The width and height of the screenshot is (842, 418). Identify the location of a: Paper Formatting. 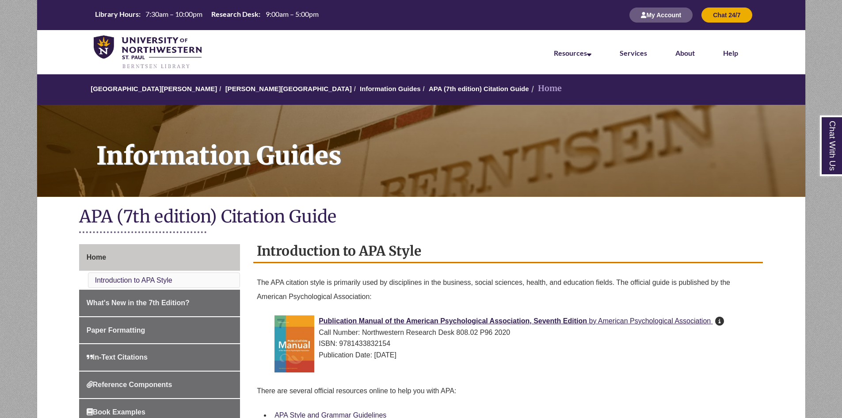
(160, 330).